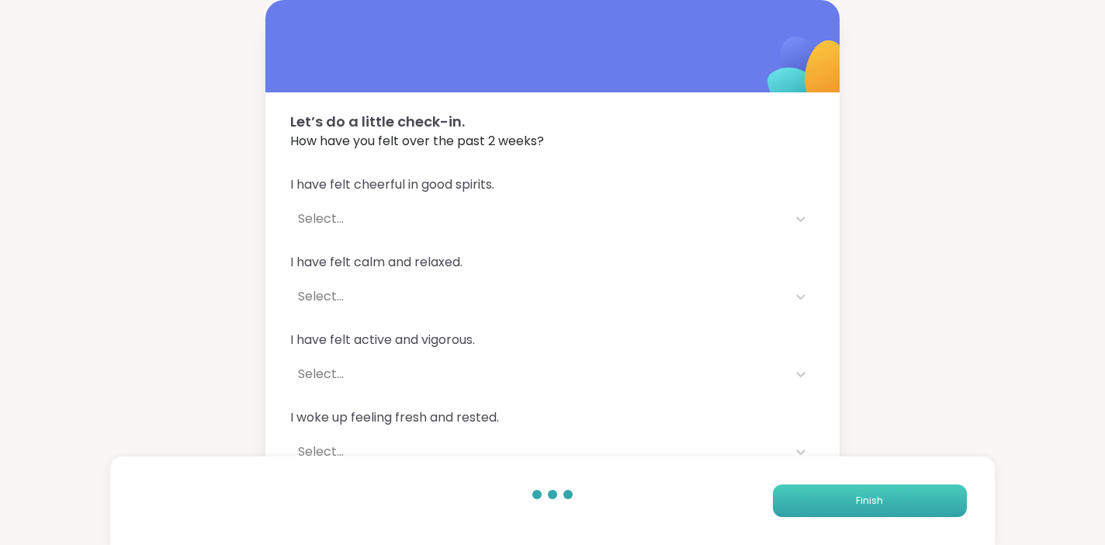 This screenshot has height=545, width=1105. What do you see at coordinates (553, 262) in the screenshot?
I see `span: I have felt calm and relaxed.` at bounding box center [553, 262].